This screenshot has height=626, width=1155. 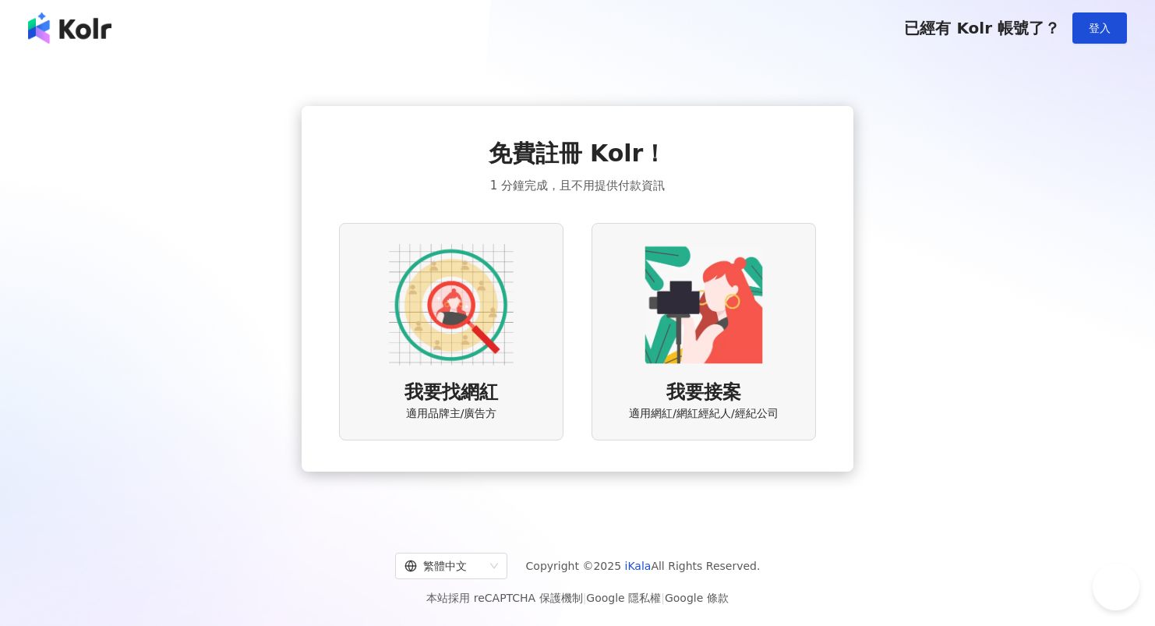 I want to click on span: 我要找網紅, so click(x=451, y=393).